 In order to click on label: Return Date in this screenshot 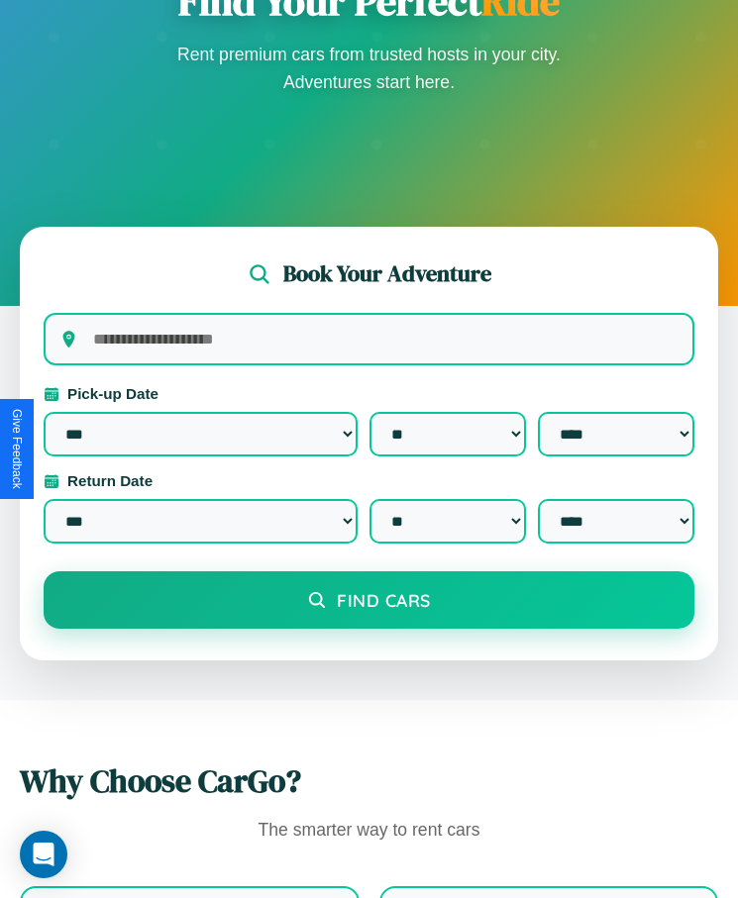, I will do `click(368, 480)`.